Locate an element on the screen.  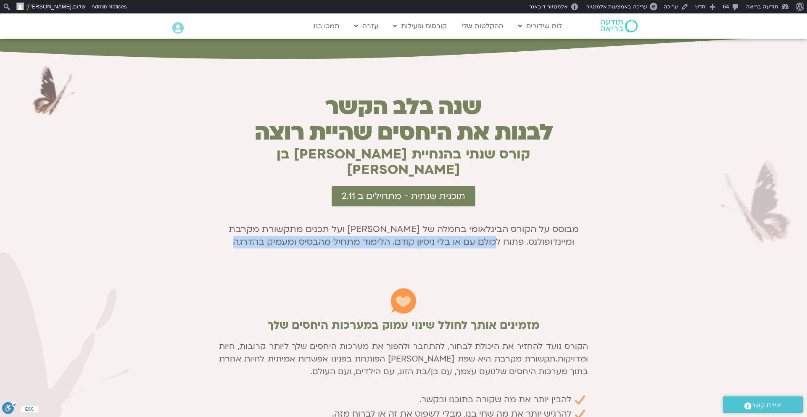
span: יצירת קשר is located at coordinates (767, 405).